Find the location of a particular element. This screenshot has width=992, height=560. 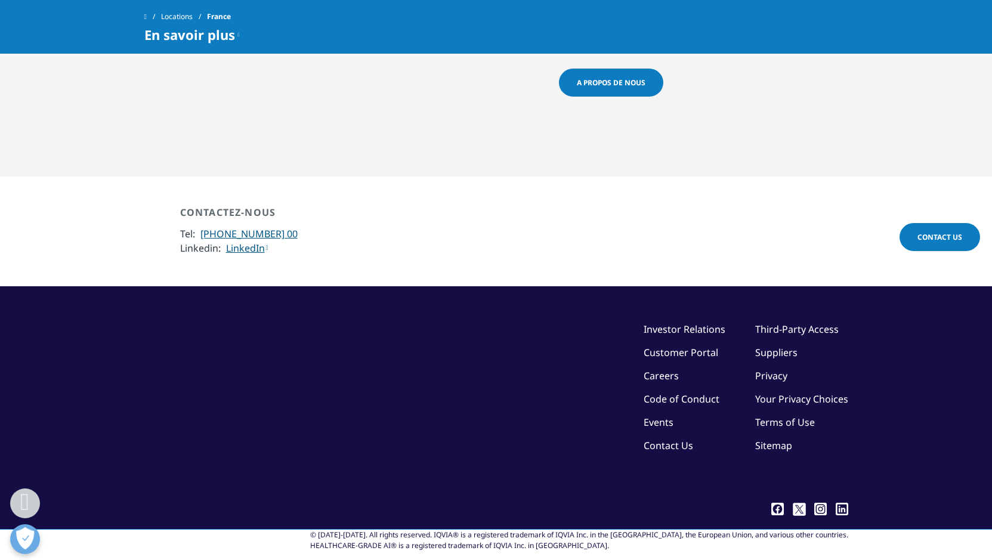

span: En savoir plus is located at coordinates (190, 35).